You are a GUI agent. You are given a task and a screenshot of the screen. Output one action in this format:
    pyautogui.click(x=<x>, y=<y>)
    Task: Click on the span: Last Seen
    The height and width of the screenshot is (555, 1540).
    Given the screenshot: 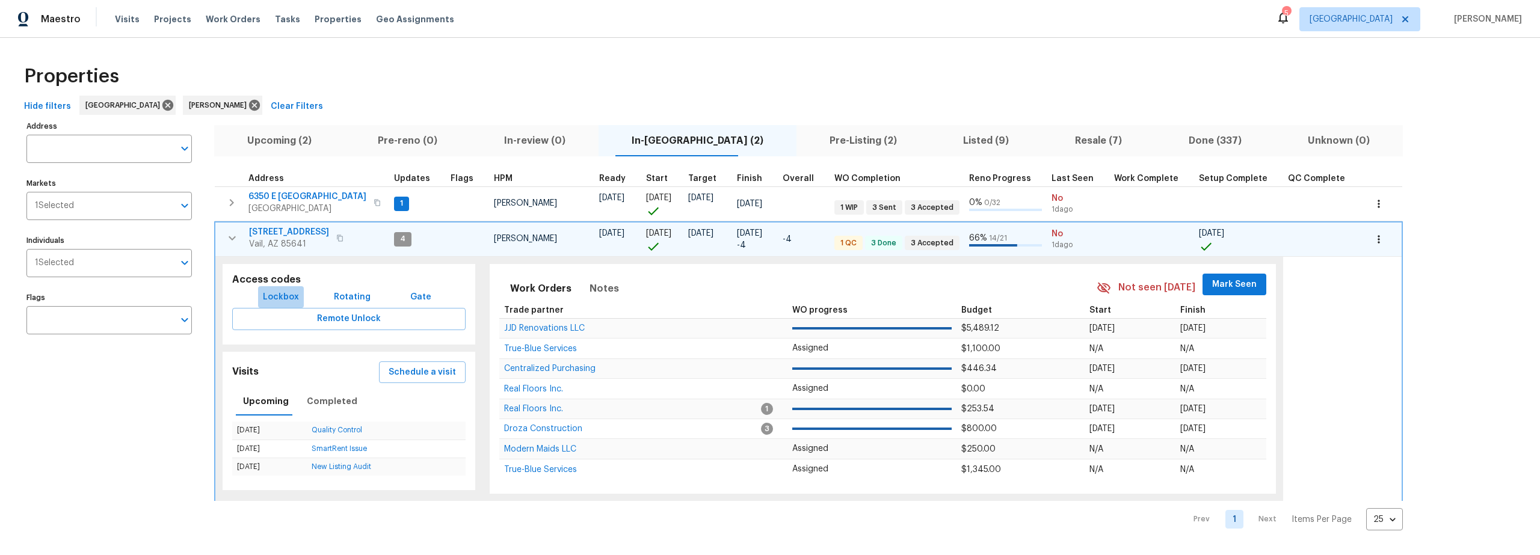 What is the action you would take?
    pyautogui.click(x=1072, y=179)
    